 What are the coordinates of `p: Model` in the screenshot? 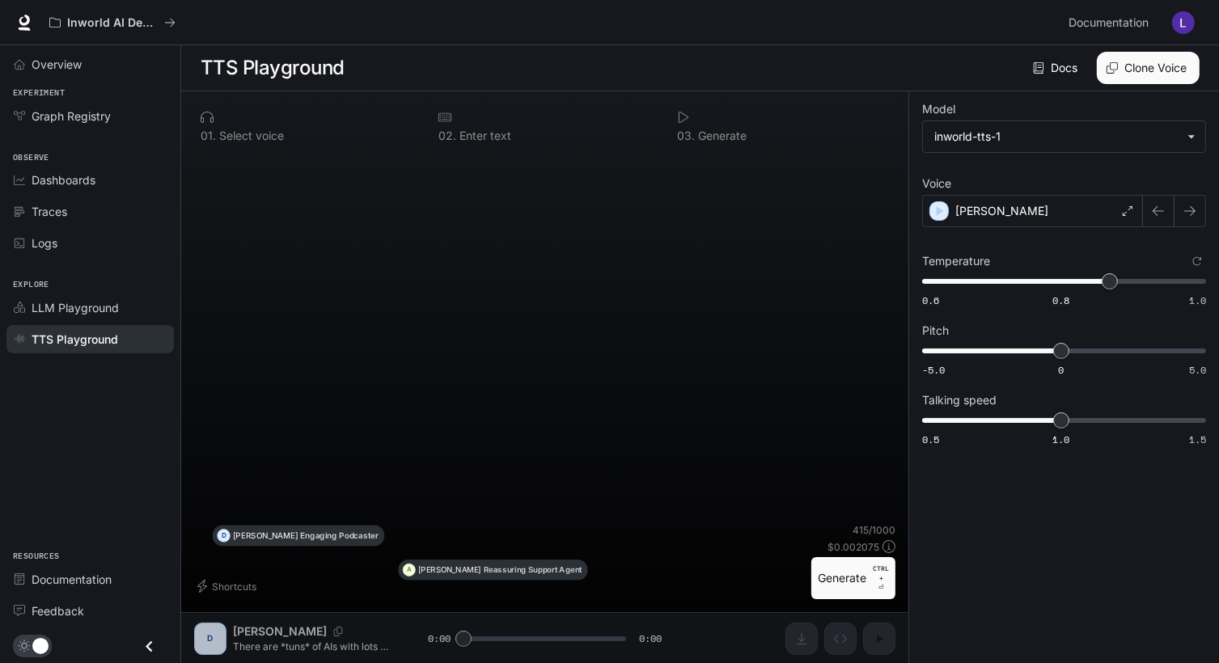 It's located at (938, 109).